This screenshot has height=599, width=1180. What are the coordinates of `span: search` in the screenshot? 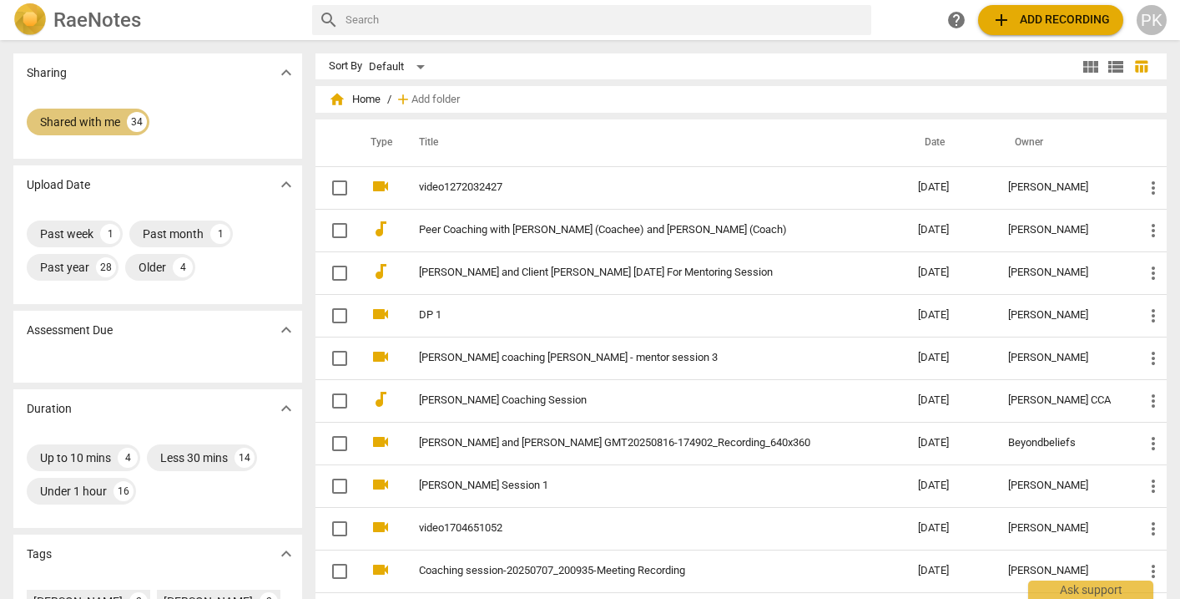 It's located at (329, 20).